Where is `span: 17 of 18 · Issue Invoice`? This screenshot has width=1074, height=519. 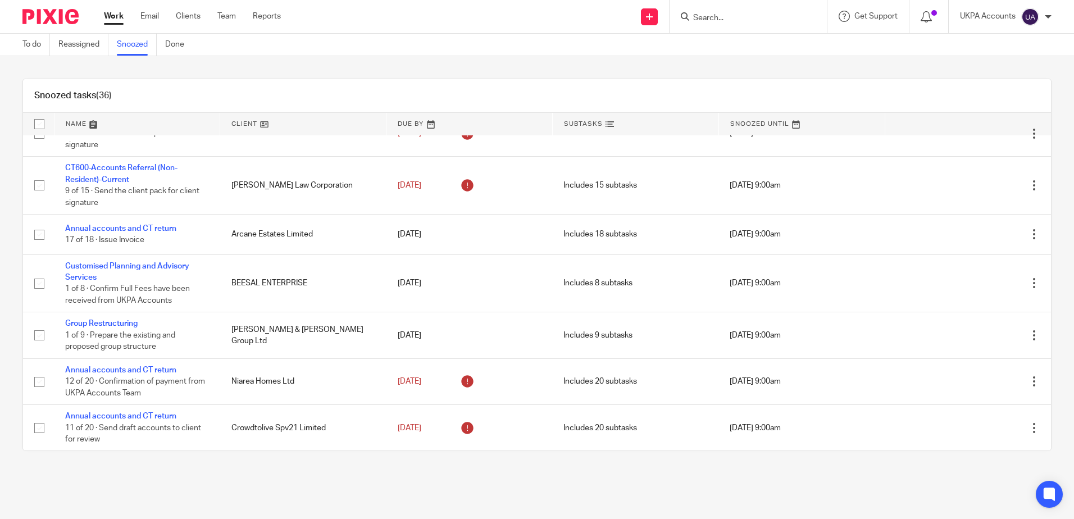
span: 17 of 18 · Issue Invoice is located at coordinates (104, 240).